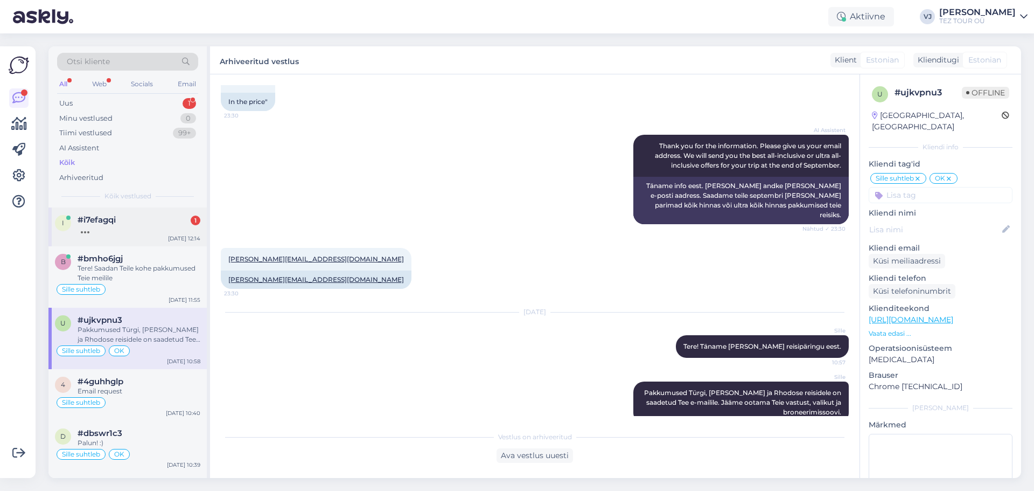 The height and width of the screenshot is (491, 1034). What do you see at coordinates (79, 148) in the screenshot?
I see `div: AI Assistent` at bounding box center [79, 148].